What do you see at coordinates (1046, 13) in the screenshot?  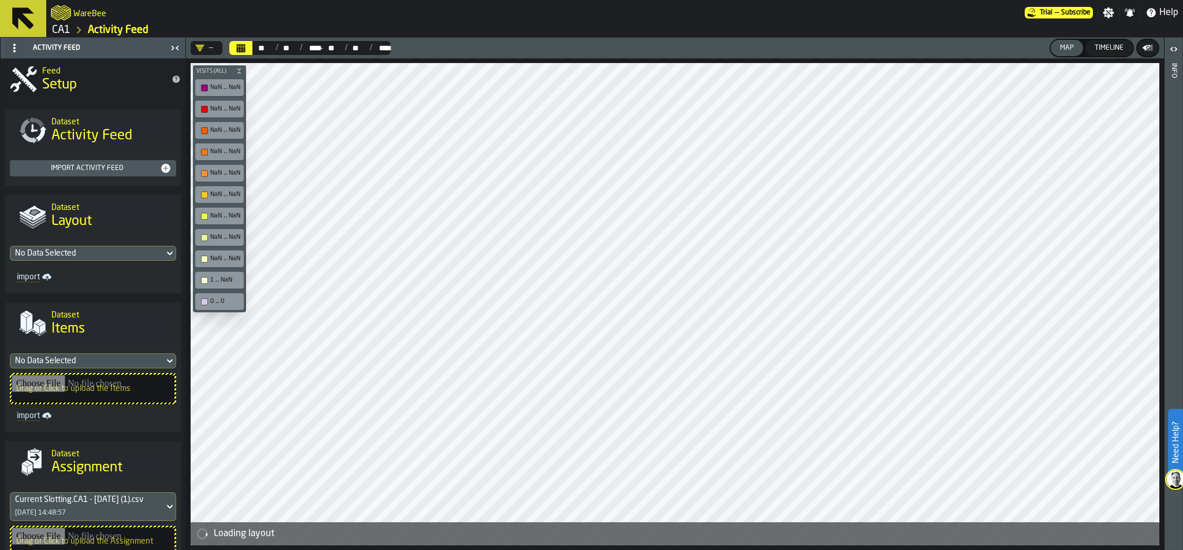 I see `span: Trial` at bounding box center [1046, 13].